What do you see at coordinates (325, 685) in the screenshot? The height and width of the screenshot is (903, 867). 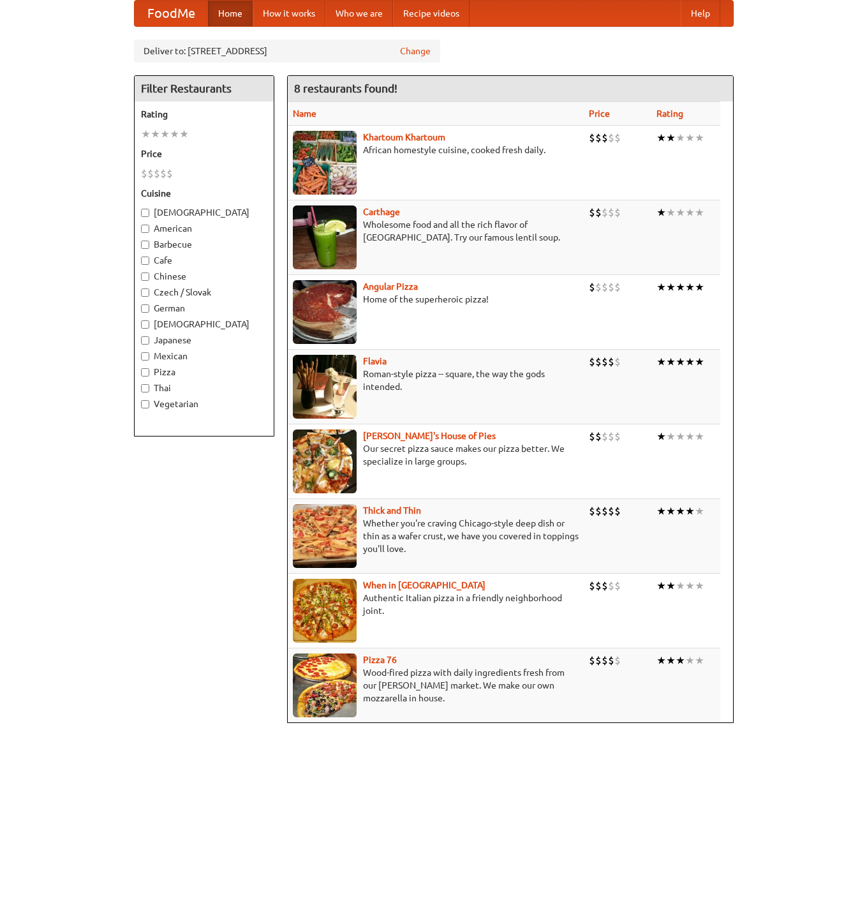 I see `img: pizza76.jpg` at bounding box center [325, 685].